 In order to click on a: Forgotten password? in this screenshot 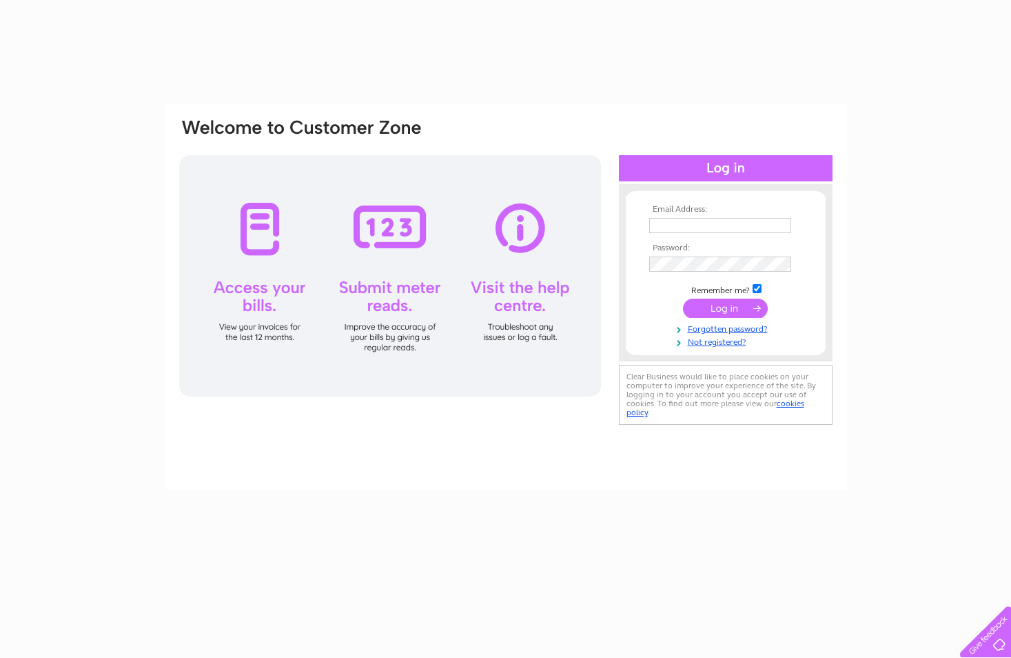, I will do `click(727, 327)`.